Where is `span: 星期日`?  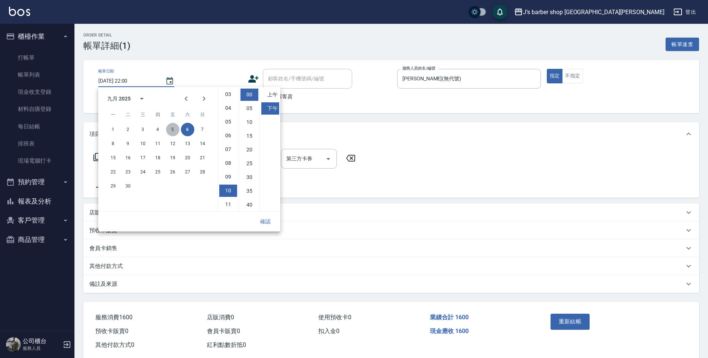
span: 星期日 is located at coordinates (202, 115).